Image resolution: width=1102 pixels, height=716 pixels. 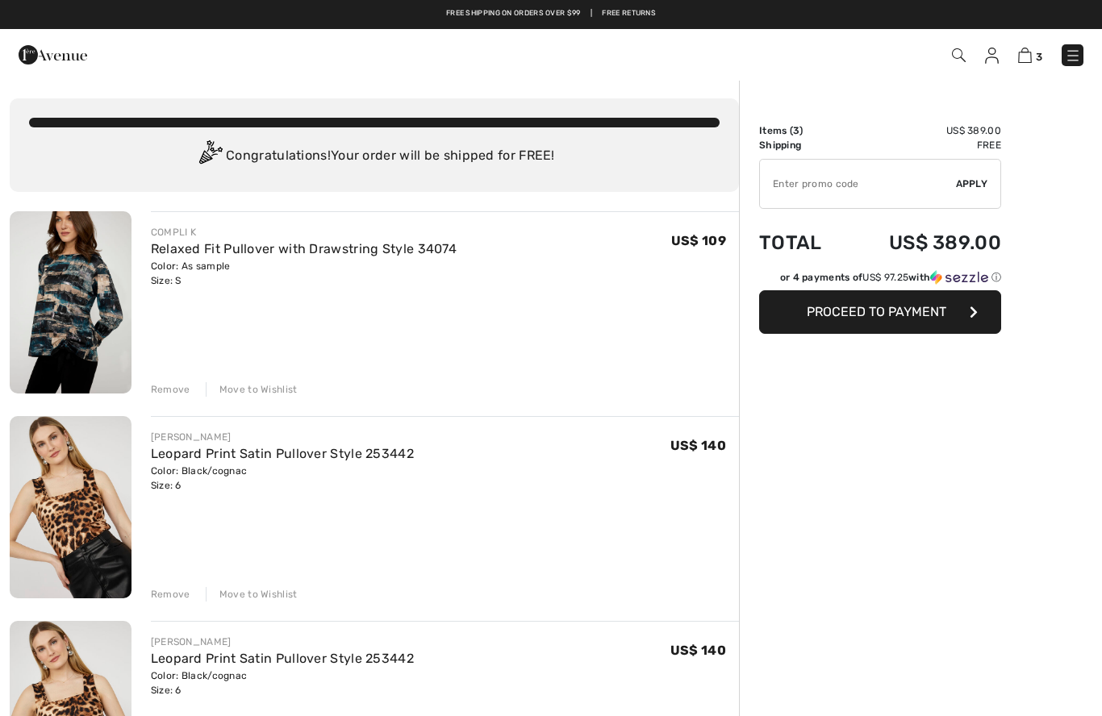 What do you see at coordinates (303, 232) in the screenshot?
I see `div: COMPLI K` at bounding box center [303, 232].